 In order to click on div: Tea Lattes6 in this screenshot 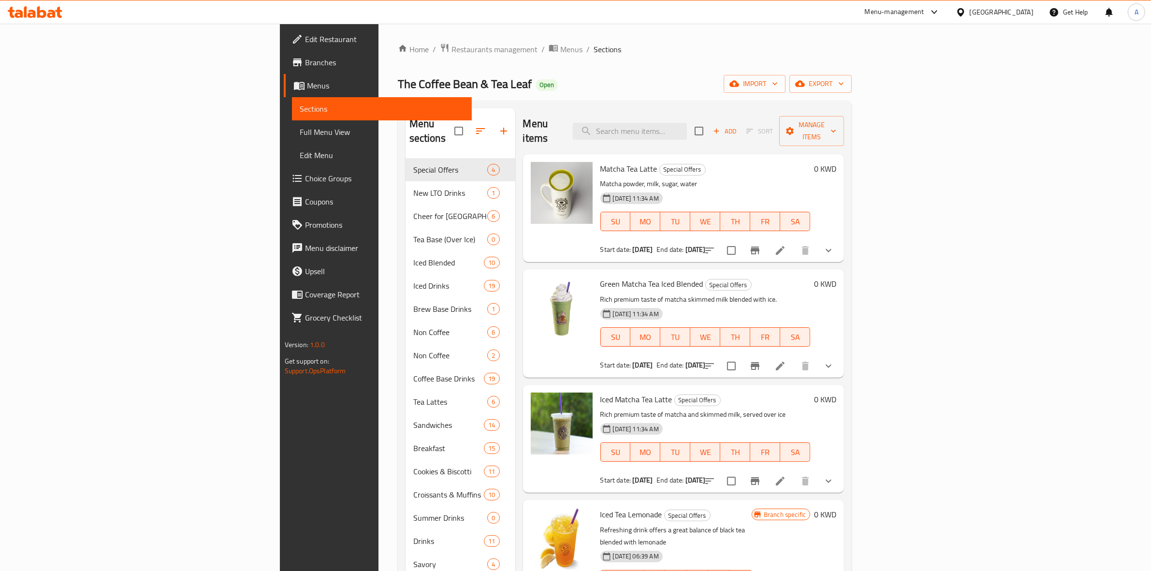, I will do `click(460, 402)`.